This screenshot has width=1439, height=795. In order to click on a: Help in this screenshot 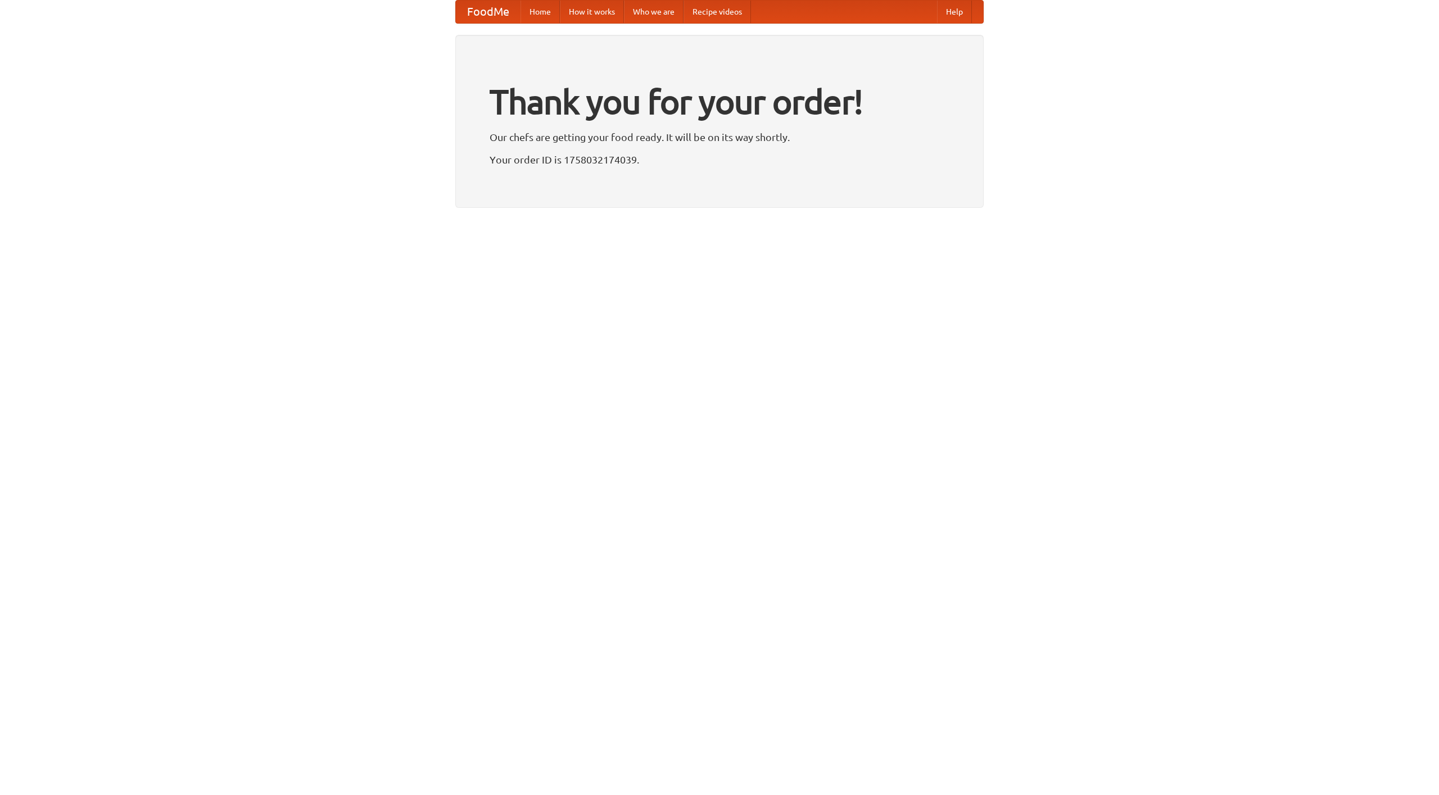, I will do `click(954, 12)`.